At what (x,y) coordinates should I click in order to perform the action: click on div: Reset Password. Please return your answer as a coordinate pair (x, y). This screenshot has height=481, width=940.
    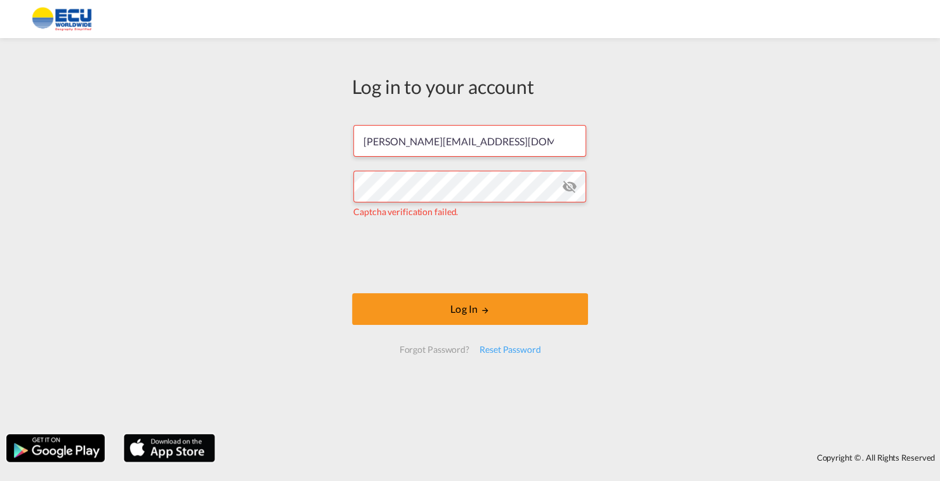
    Looking at the image, I should click on (510, 350).